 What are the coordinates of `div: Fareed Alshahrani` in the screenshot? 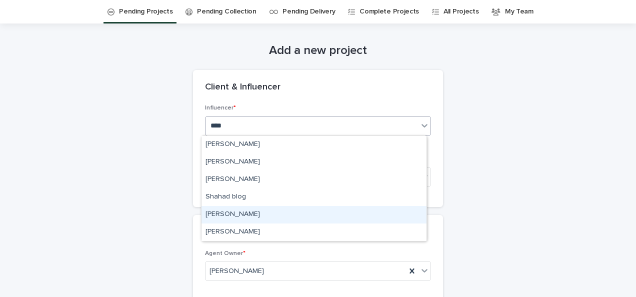 It's located at (314, 144).